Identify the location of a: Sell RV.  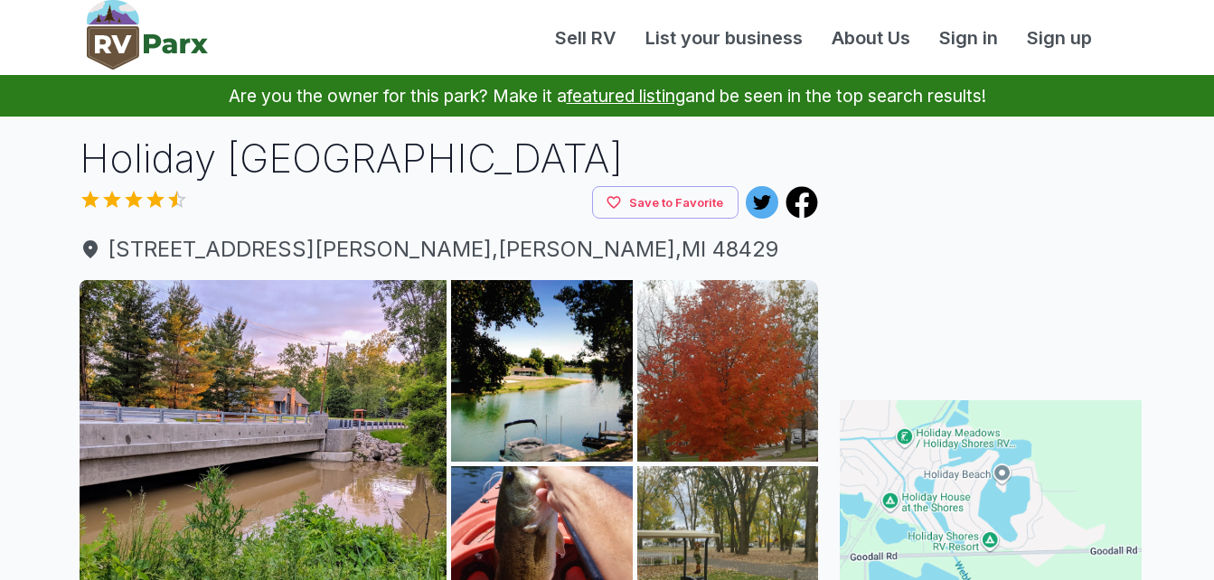
(586, 38).